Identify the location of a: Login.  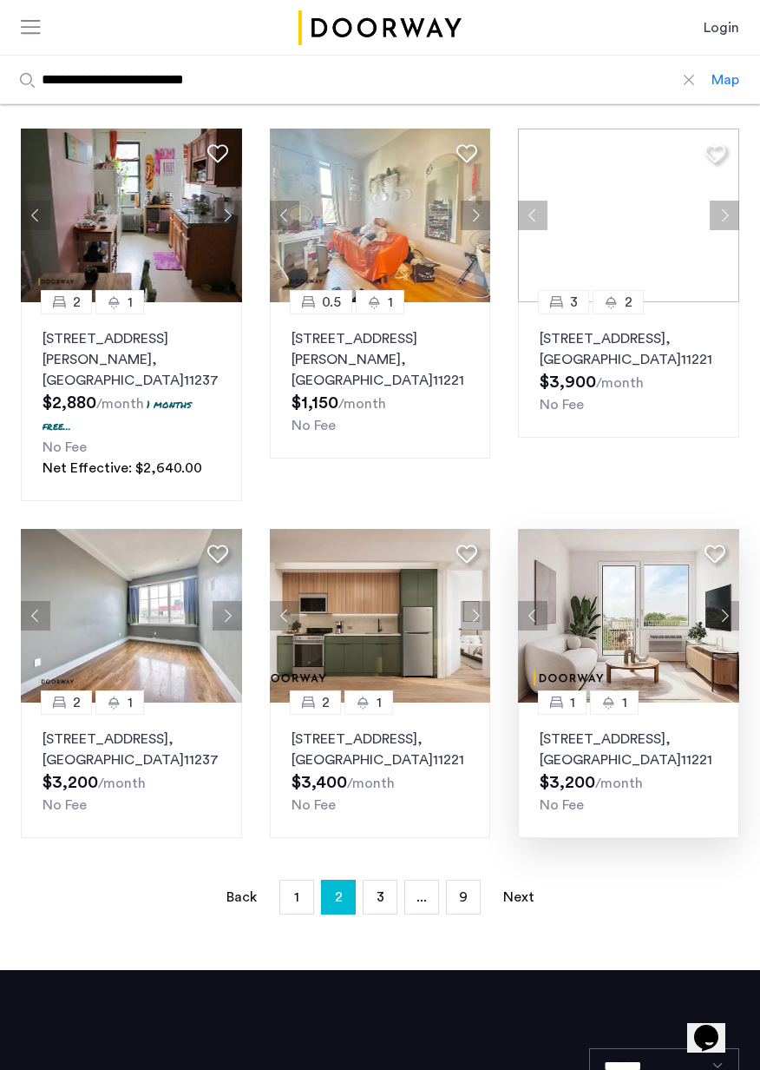
(721, 28).